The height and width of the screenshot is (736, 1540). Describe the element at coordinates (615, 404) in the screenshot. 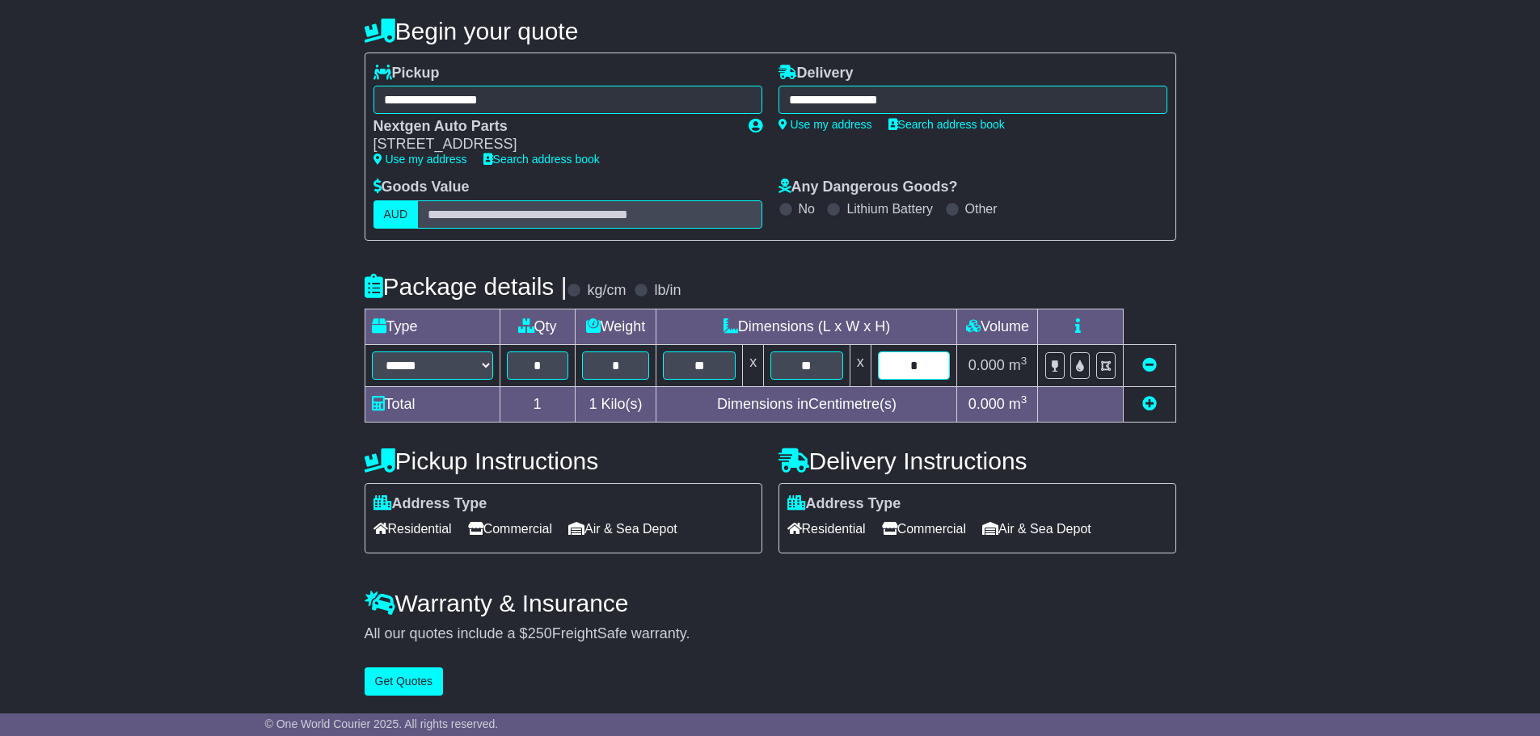

I see `td: Kilo(s)` at that location.